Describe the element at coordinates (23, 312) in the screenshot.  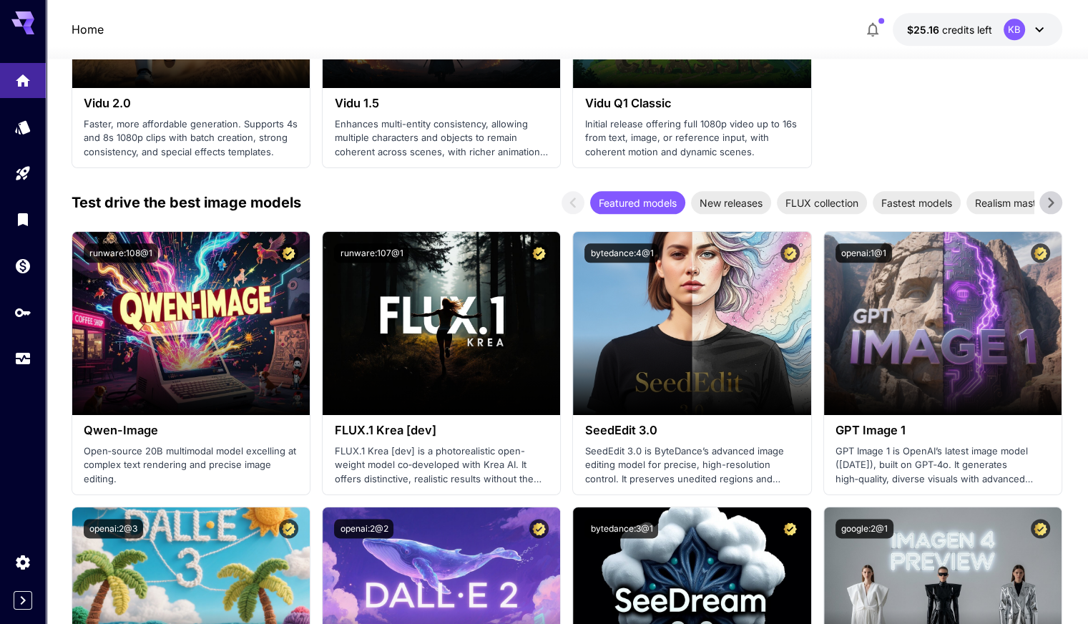
I see `div: API Keys` at that location.